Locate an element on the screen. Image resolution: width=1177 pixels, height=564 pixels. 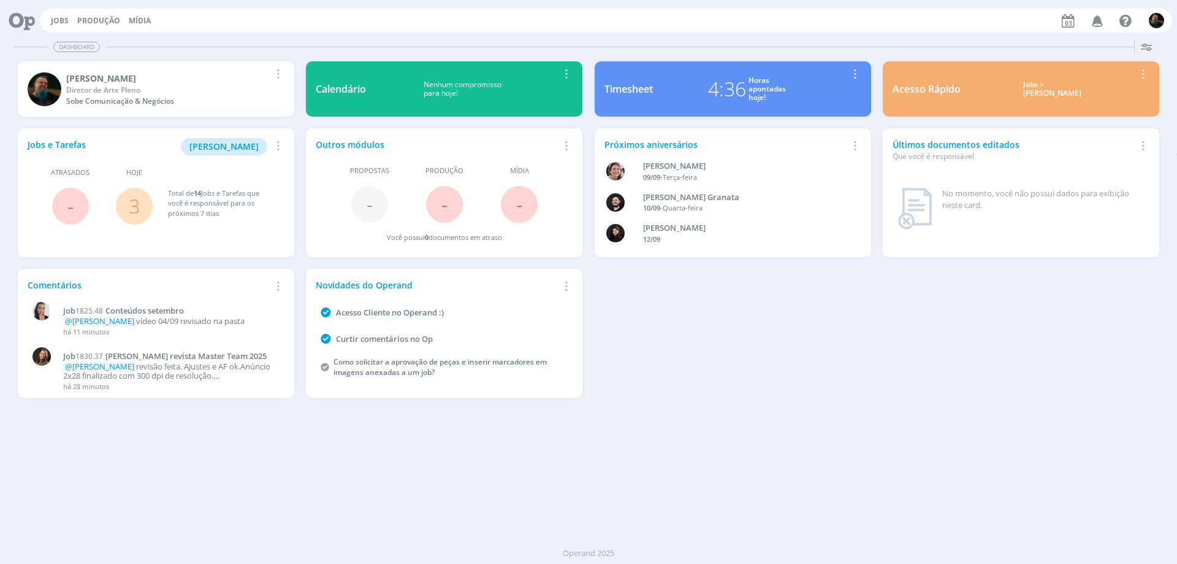
div: Horas apontadas hoje! is located at coordinates (767, 89).